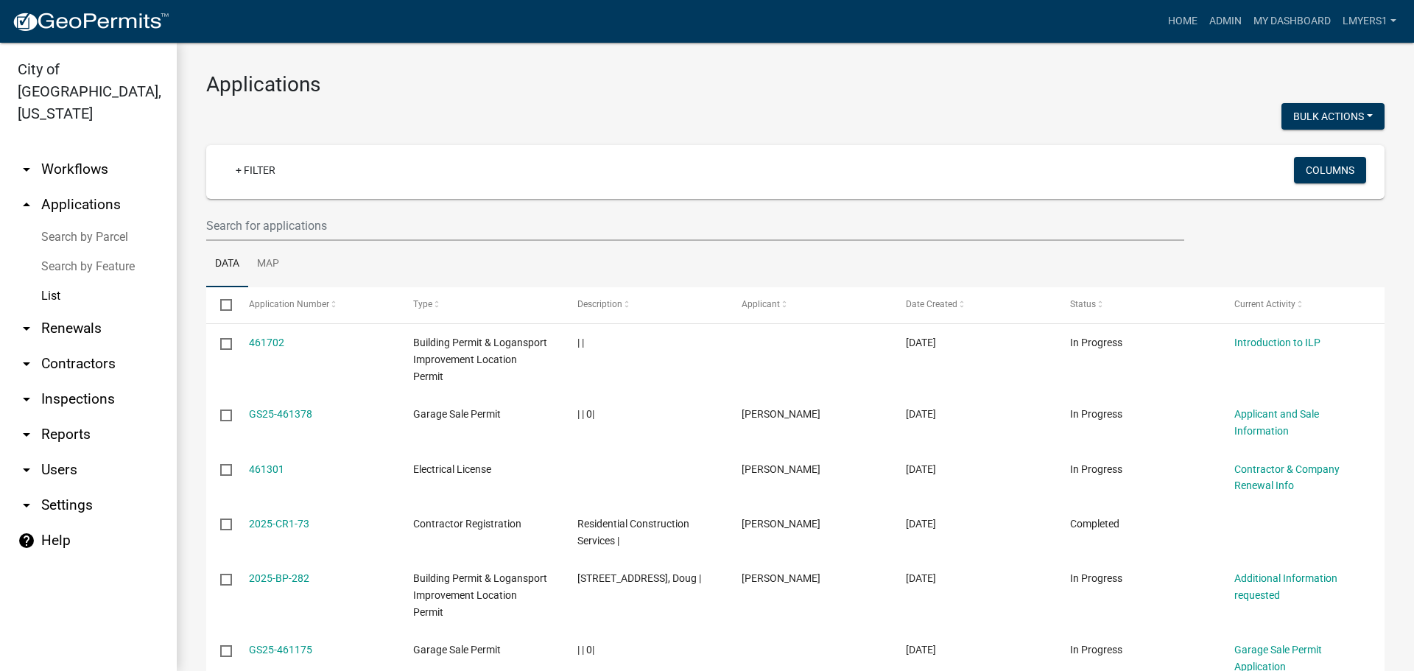 This screenshot has width=1414, height=671. Describe the element at coordinates (480, 305) in the screenshot. I see `datatable-header-cell: Type` at that location.